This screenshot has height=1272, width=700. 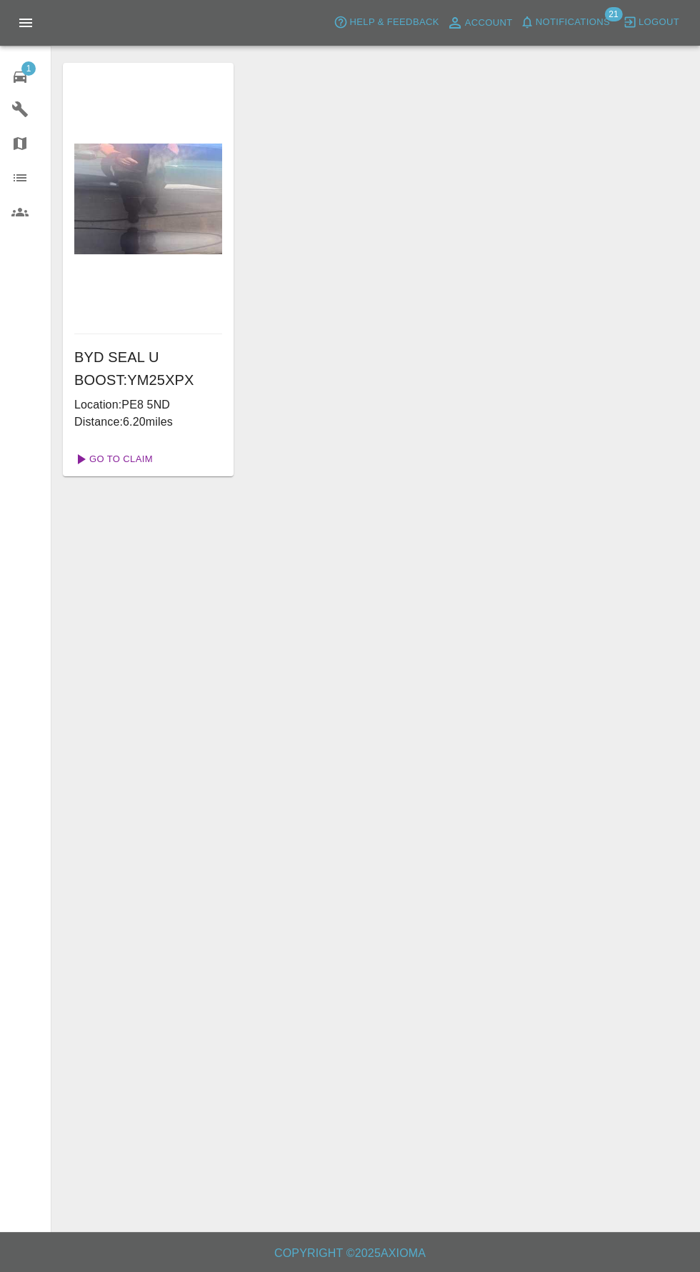 I want to click on span: Account, so click(x=489, y=23).